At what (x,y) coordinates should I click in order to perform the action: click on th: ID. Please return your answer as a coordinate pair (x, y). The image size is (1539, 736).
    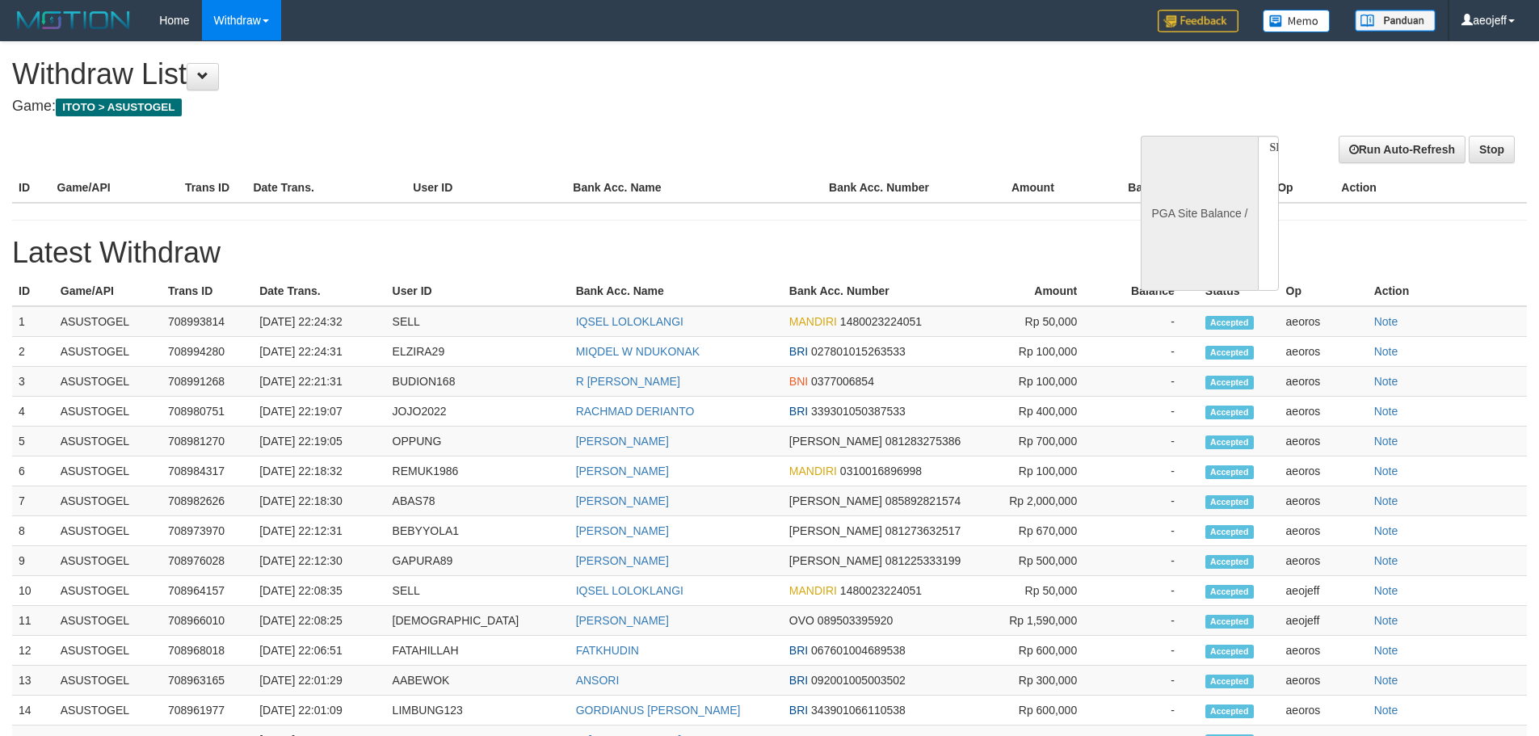
    Looking at the image, I should click on (33, 291).